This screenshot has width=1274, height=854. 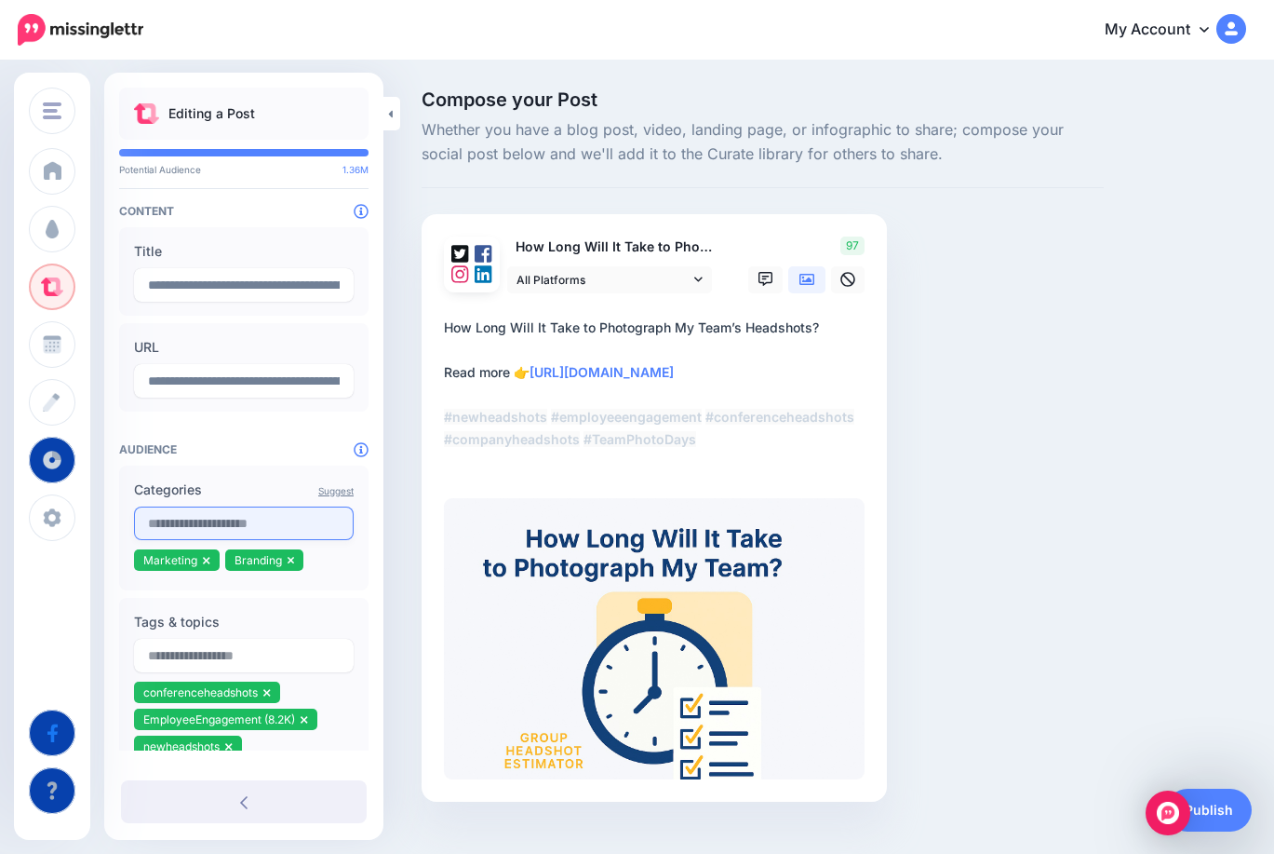 What do you see at coordinates (1209, 810) in the screenshot?
I see `a: Publish` at bounding box center [1209, 810].